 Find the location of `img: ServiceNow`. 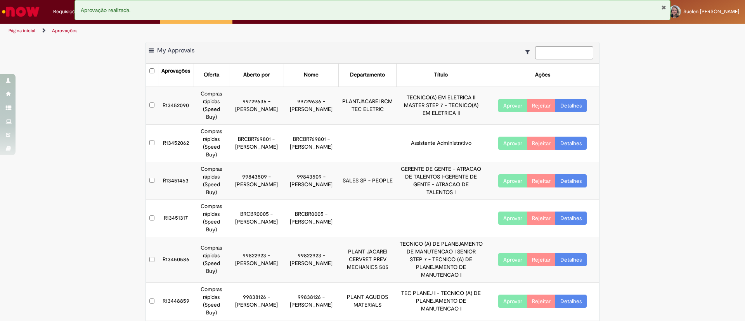

img: ServiceNow is located at coordinates (21, 12).